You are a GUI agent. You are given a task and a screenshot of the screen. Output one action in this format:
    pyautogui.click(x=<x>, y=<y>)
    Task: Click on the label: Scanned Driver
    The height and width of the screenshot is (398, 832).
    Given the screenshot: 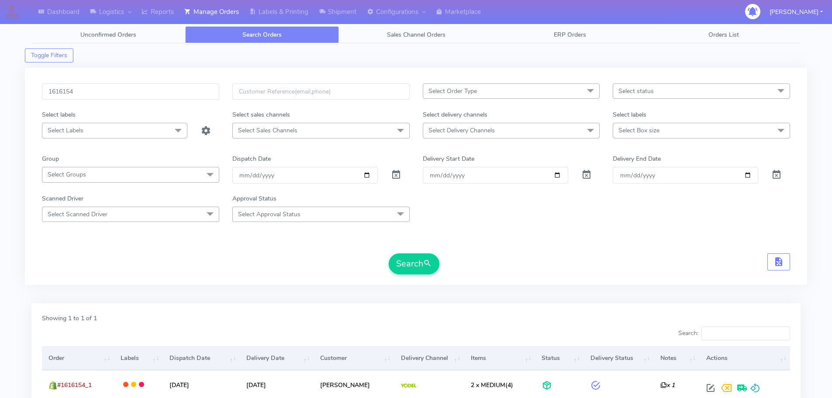 What is the action you would take?
    pyautogui.click(x=62, y=198)
    